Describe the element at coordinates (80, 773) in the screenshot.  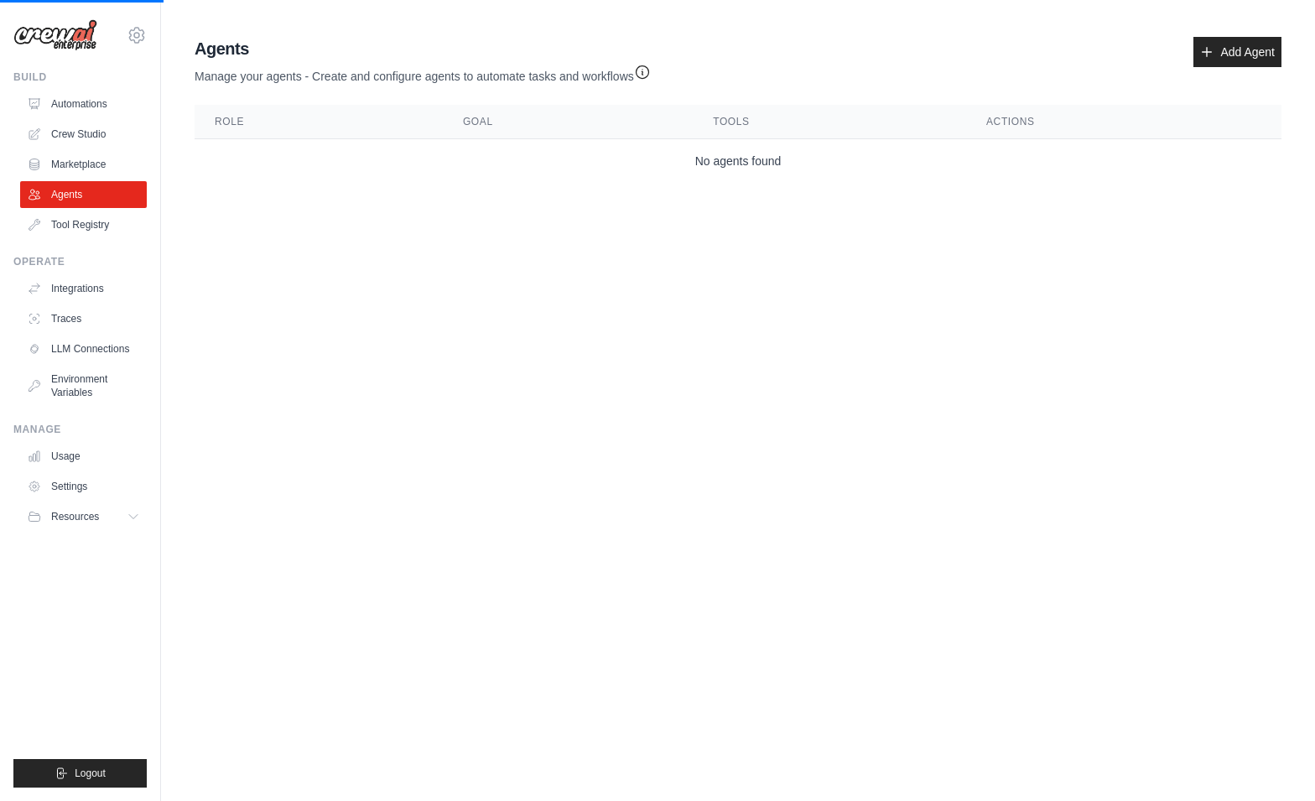
I see `button: Logout` at that location.